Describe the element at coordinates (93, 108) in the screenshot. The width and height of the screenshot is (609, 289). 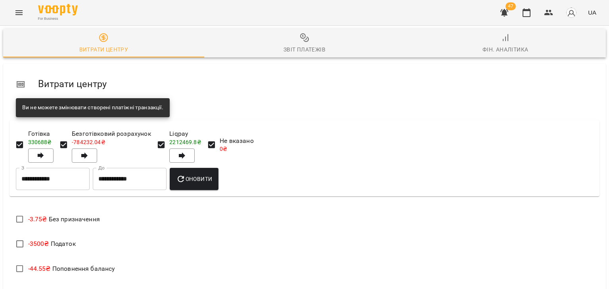
I see `div: Ви не можете змінювати створені платіжні транзакції.` at that location.